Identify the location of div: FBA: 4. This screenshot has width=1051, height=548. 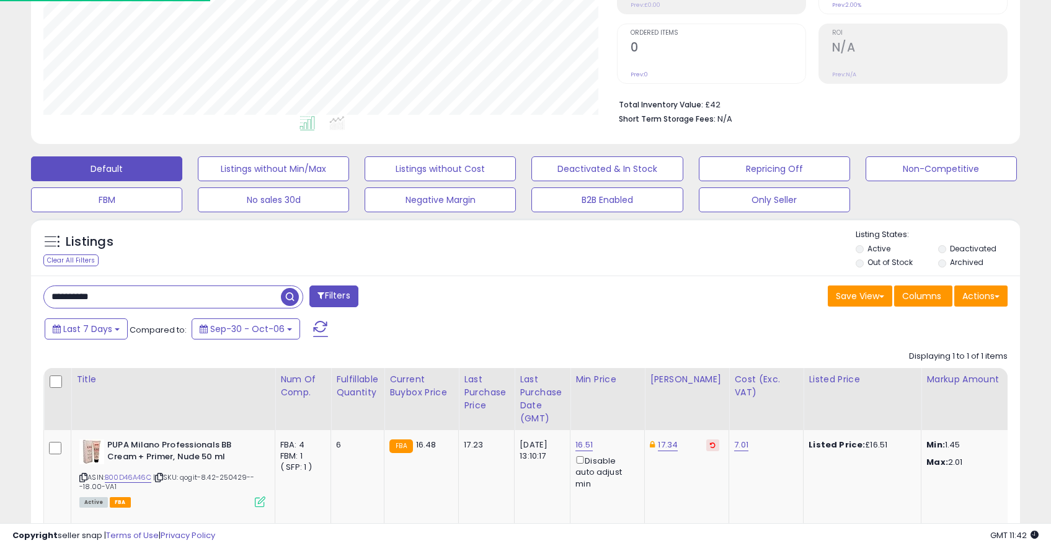
(301, 445).